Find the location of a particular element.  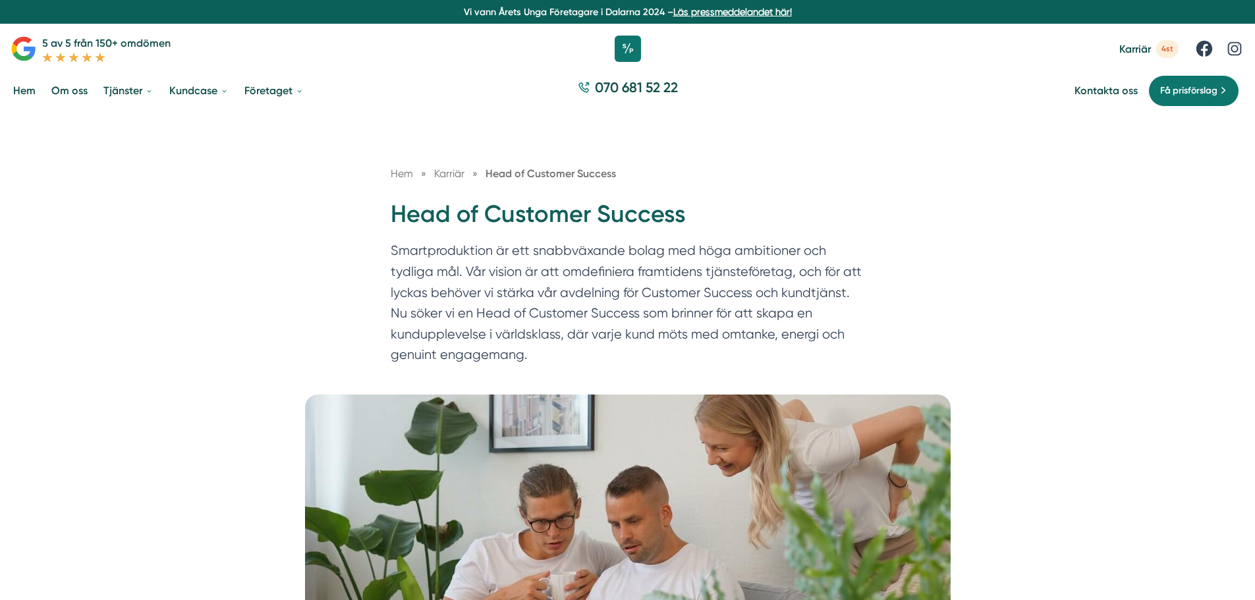

nav: Breadcrumb is located at coordinates (628, 173).